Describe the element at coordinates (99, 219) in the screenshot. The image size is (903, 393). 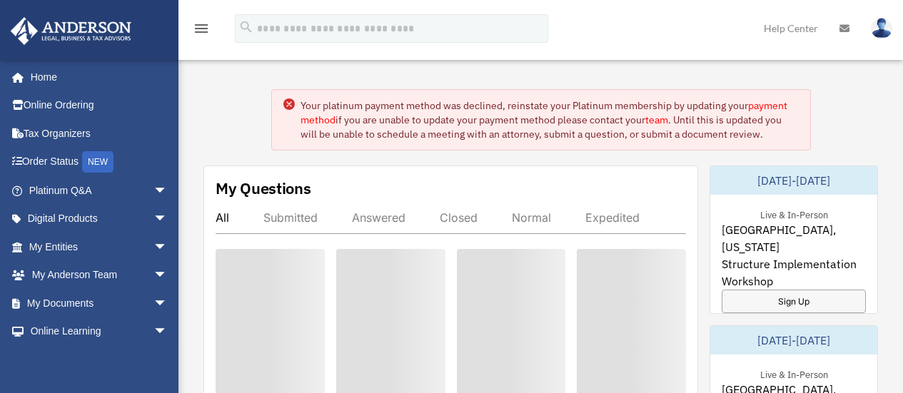
I see `a: Digital Productsarrow_drop_down` at that location.